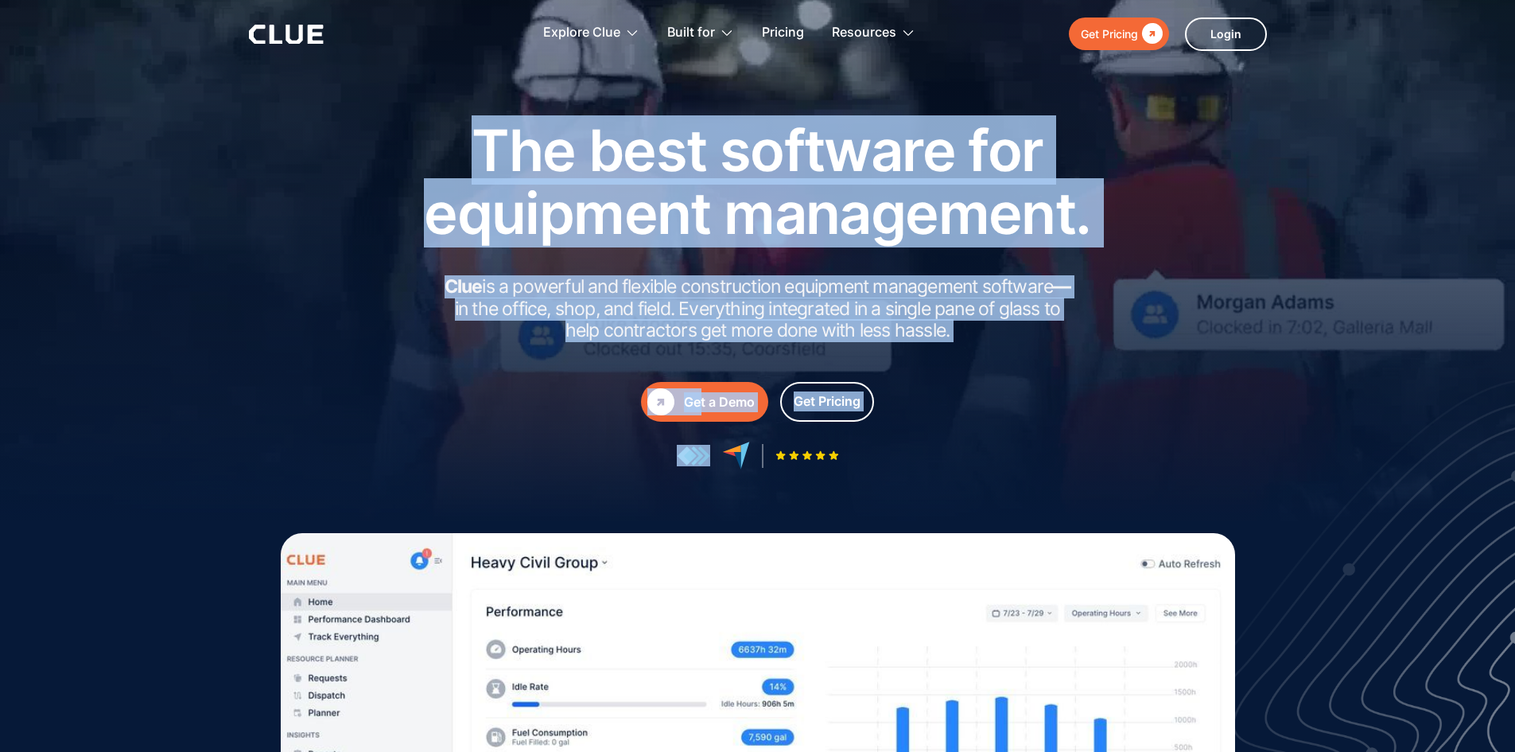 This screenshot has width=1515, height=752. What do you see at coordinates (464, 286) in the screenshot?
I see `strong: Clue` at bounding box center [464, 286].